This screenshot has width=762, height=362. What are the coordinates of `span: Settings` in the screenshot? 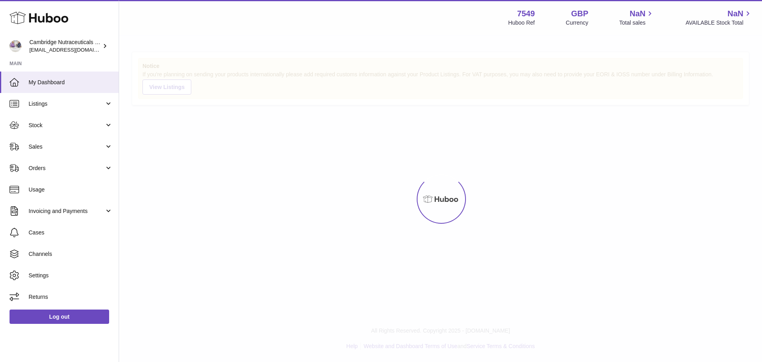 It's located at (71, 275).